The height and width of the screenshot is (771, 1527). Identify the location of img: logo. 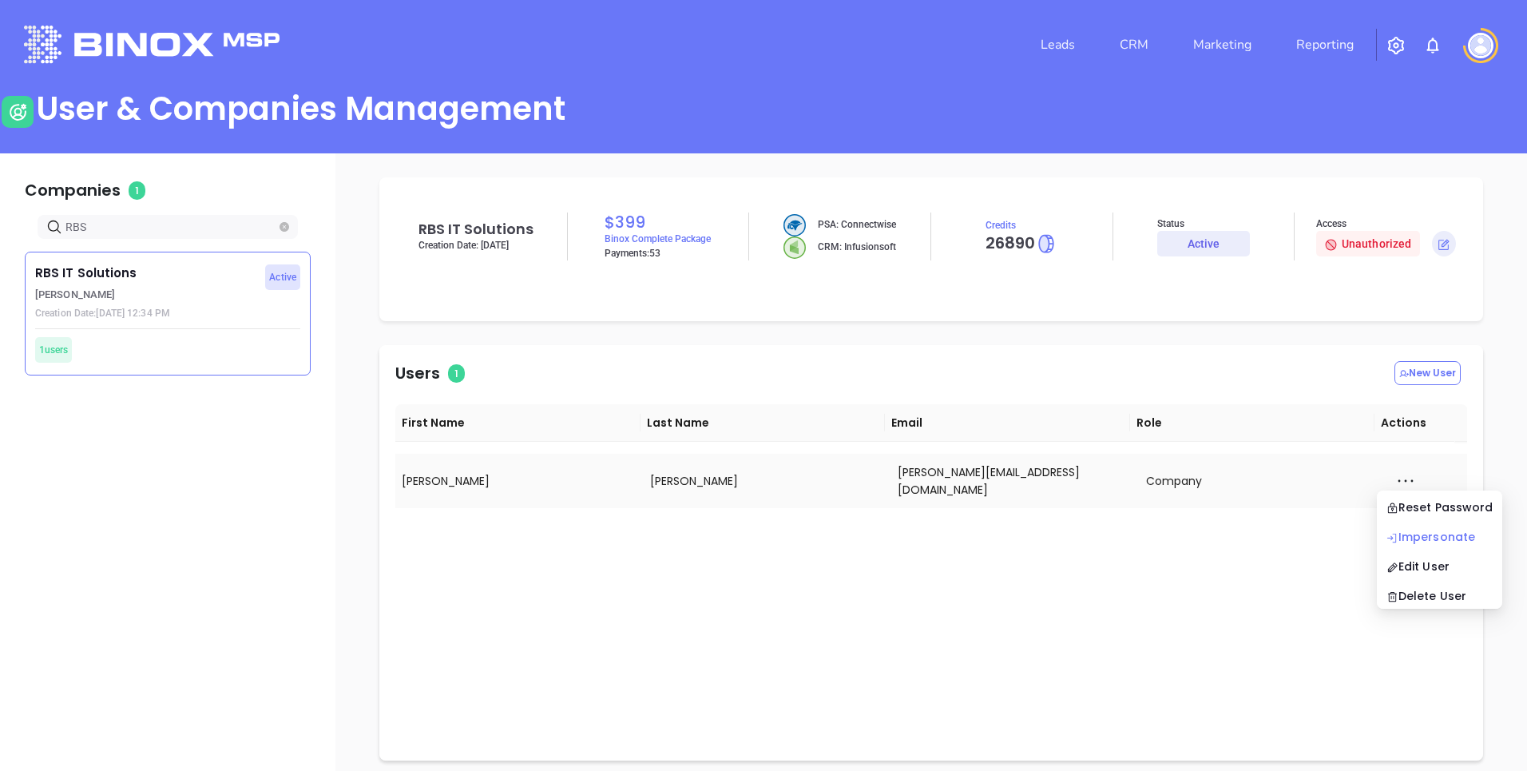
(152, 44).